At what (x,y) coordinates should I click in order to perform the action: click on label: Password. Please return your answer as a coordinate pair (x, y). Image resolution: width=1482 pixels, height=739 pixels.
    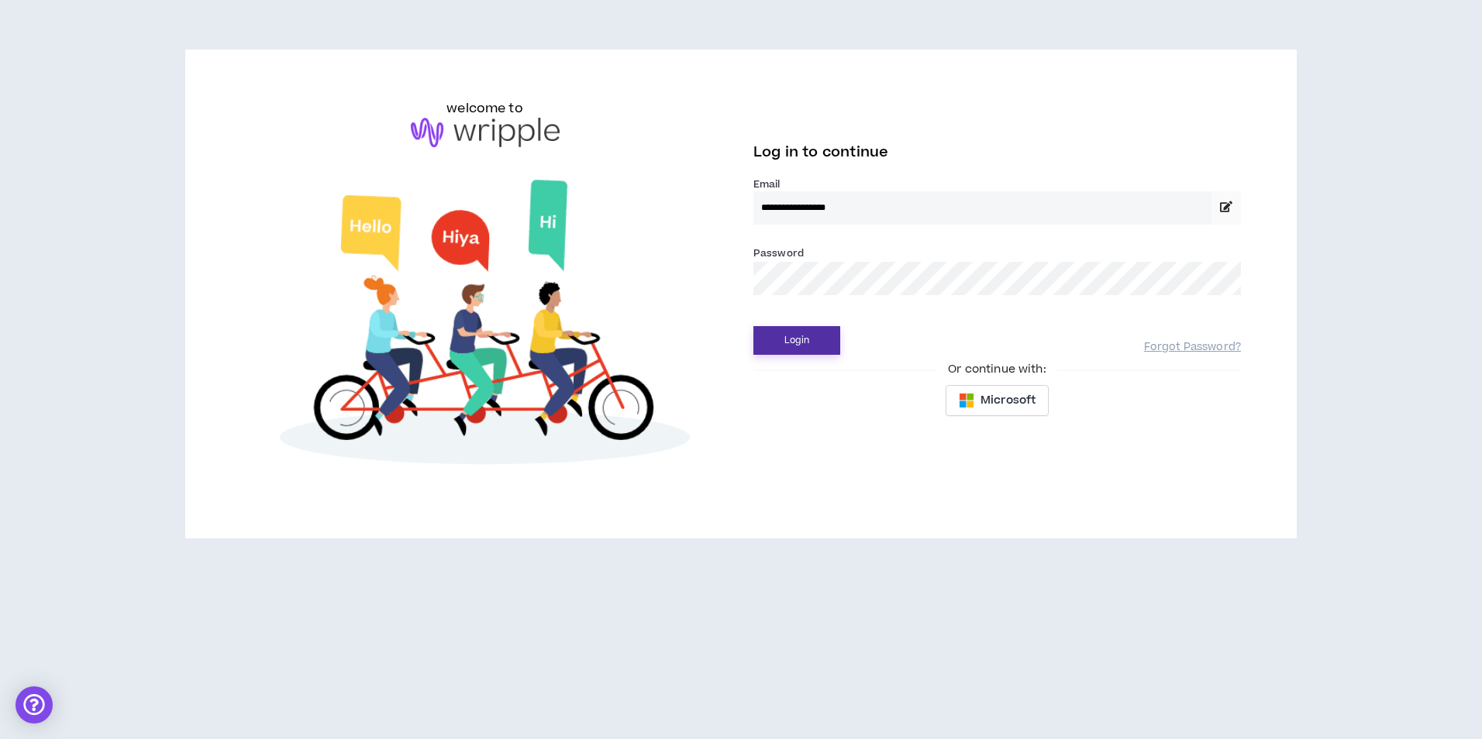
    Looking at the image, I should click on (778, 253).